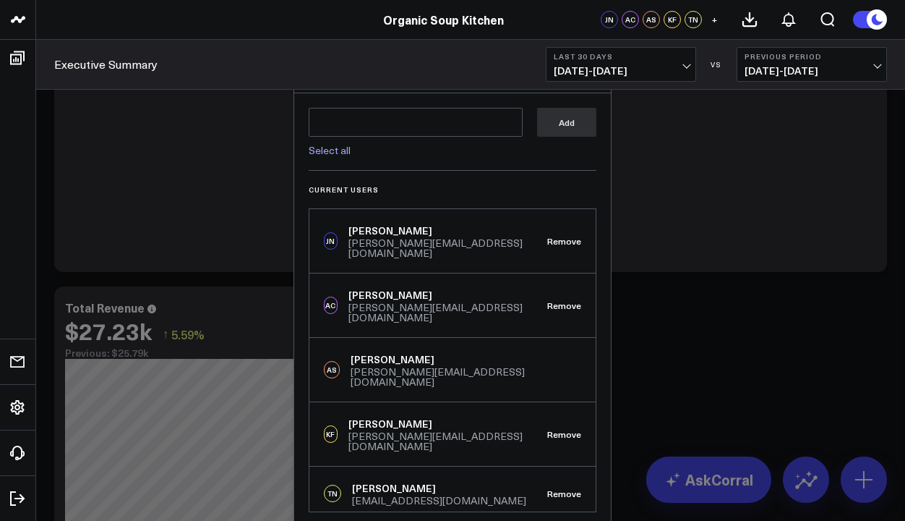 This screenshot has height=521, width=905. What do you see at coordinates (567, 122) in the screenshot?
I see `button: Add` at bounding box center [567, 122].